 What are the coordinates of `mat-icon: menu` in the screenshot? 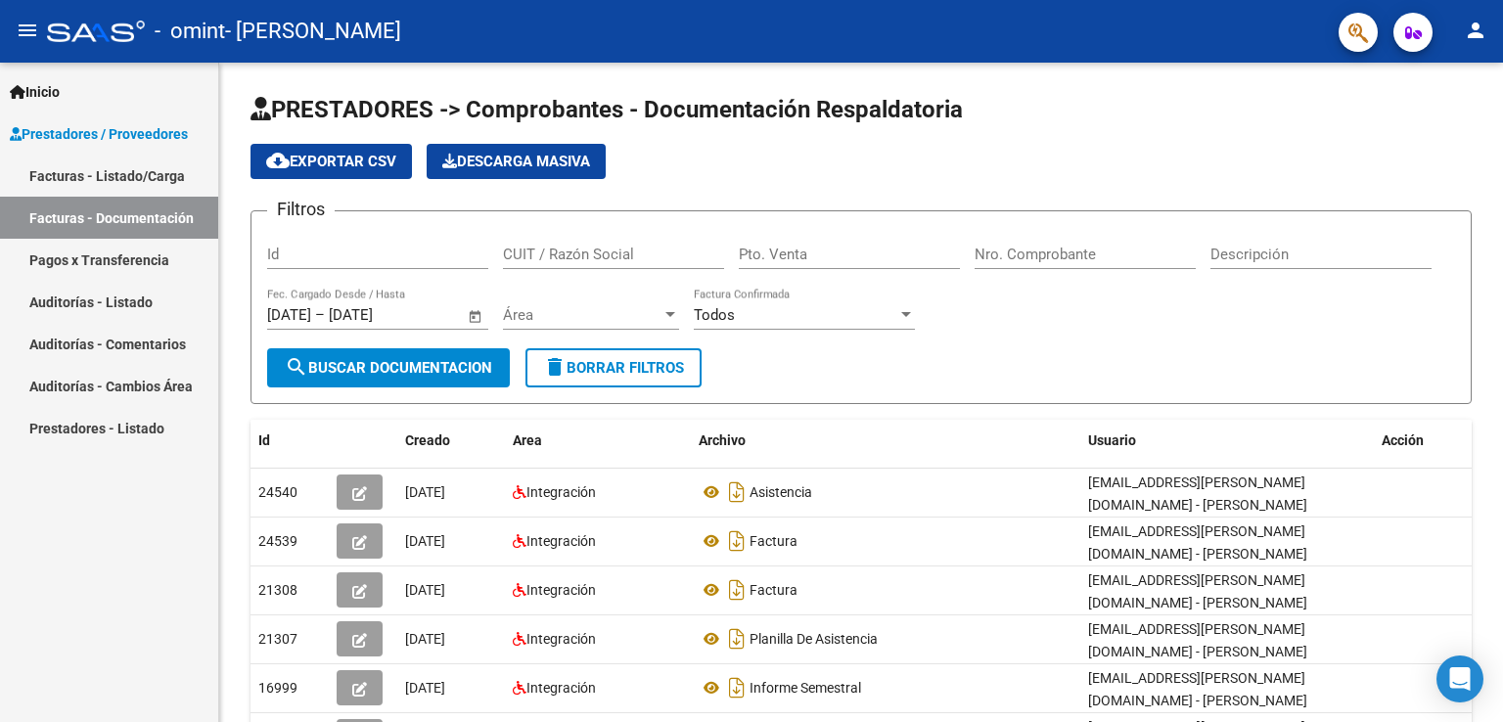 It's located at (27, 30).